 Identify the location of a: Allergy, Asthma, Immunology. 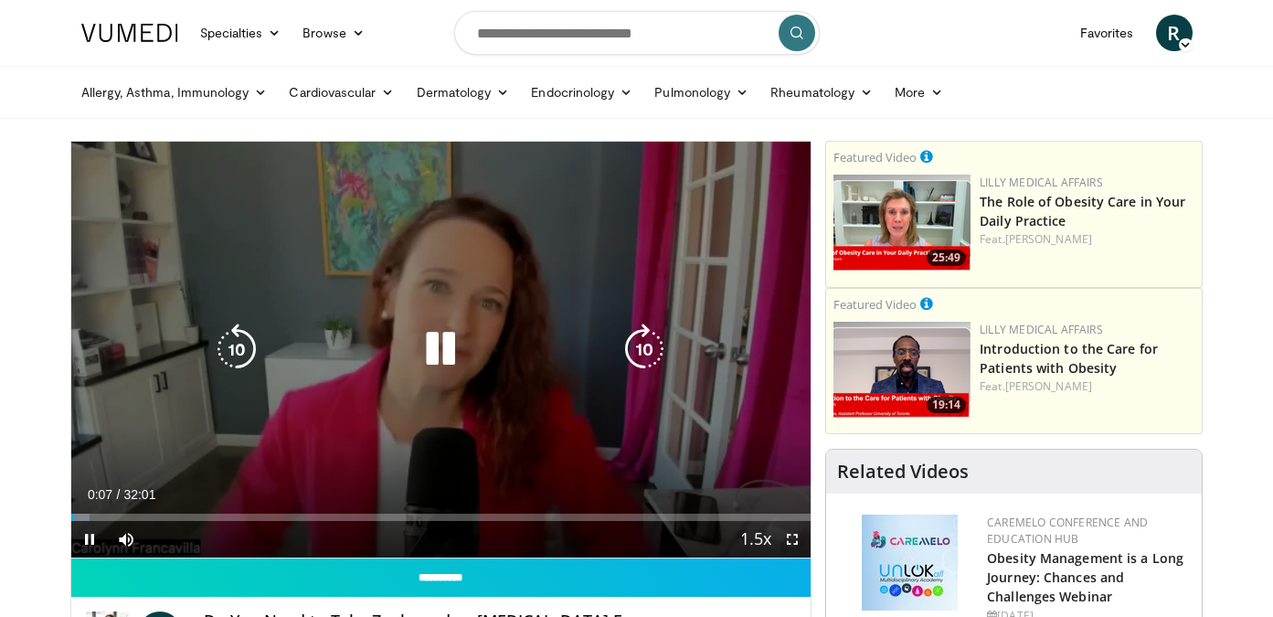
(175, 92).